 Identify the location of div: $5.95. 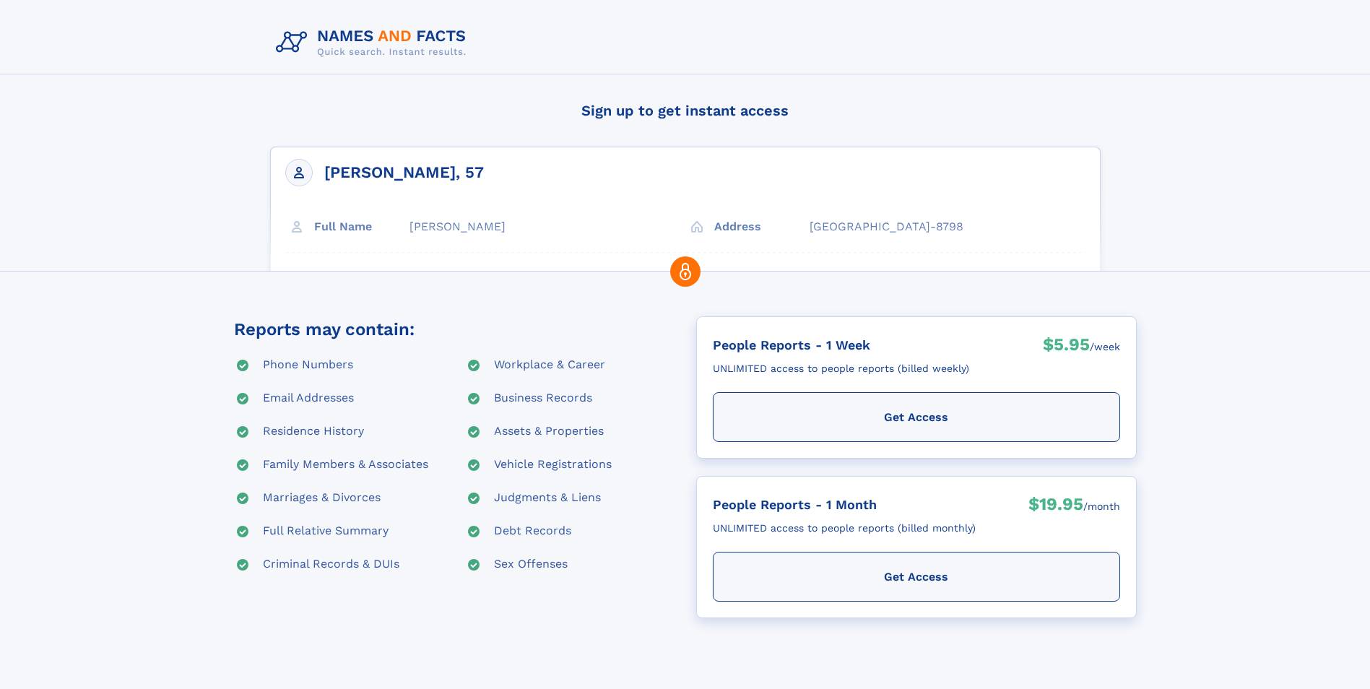
(1066, 347).